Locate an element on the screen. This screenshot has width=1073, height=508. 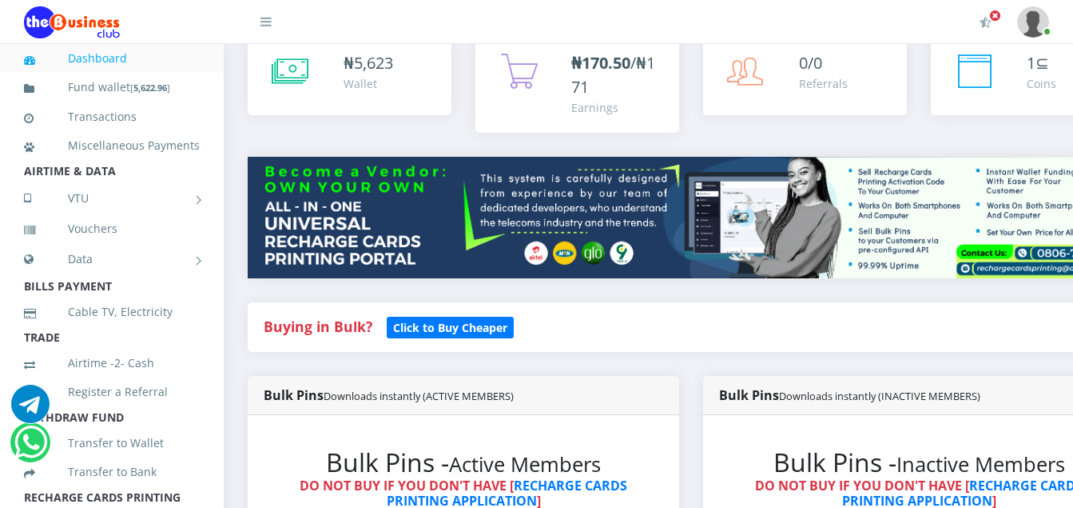
small: Downloads instantly (INACTIVE MEMBERS) is located at coordinates (880, 396).